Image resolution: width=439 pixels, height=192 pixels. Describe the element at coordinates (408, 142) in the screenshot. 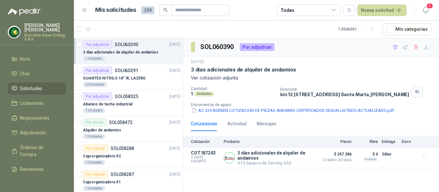

I see `p: Docs` at that location.